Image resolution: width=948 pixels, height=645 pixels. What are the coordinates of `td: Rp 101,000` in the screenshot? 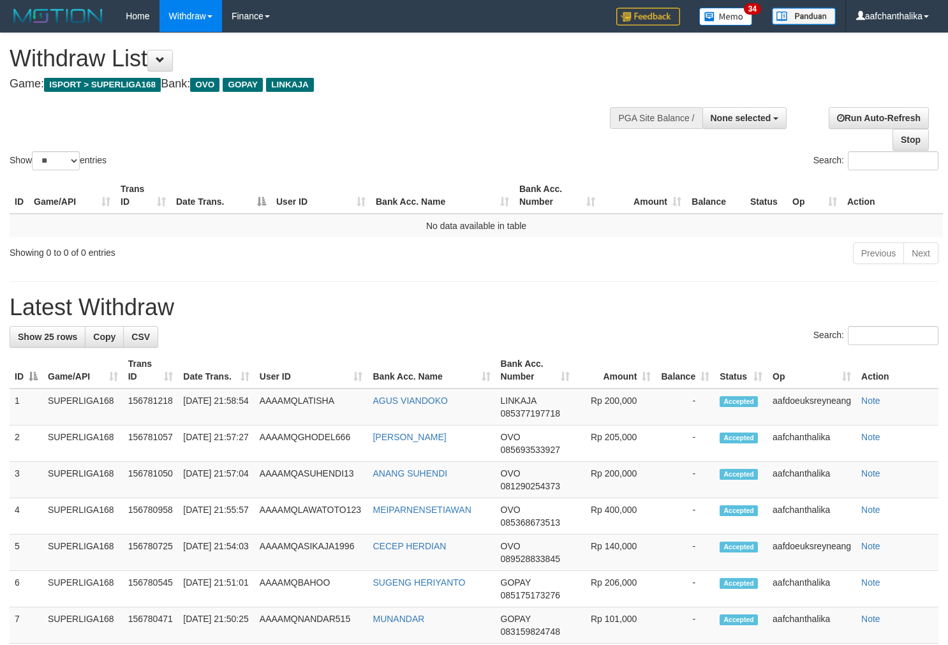 It's located at (615, 625).